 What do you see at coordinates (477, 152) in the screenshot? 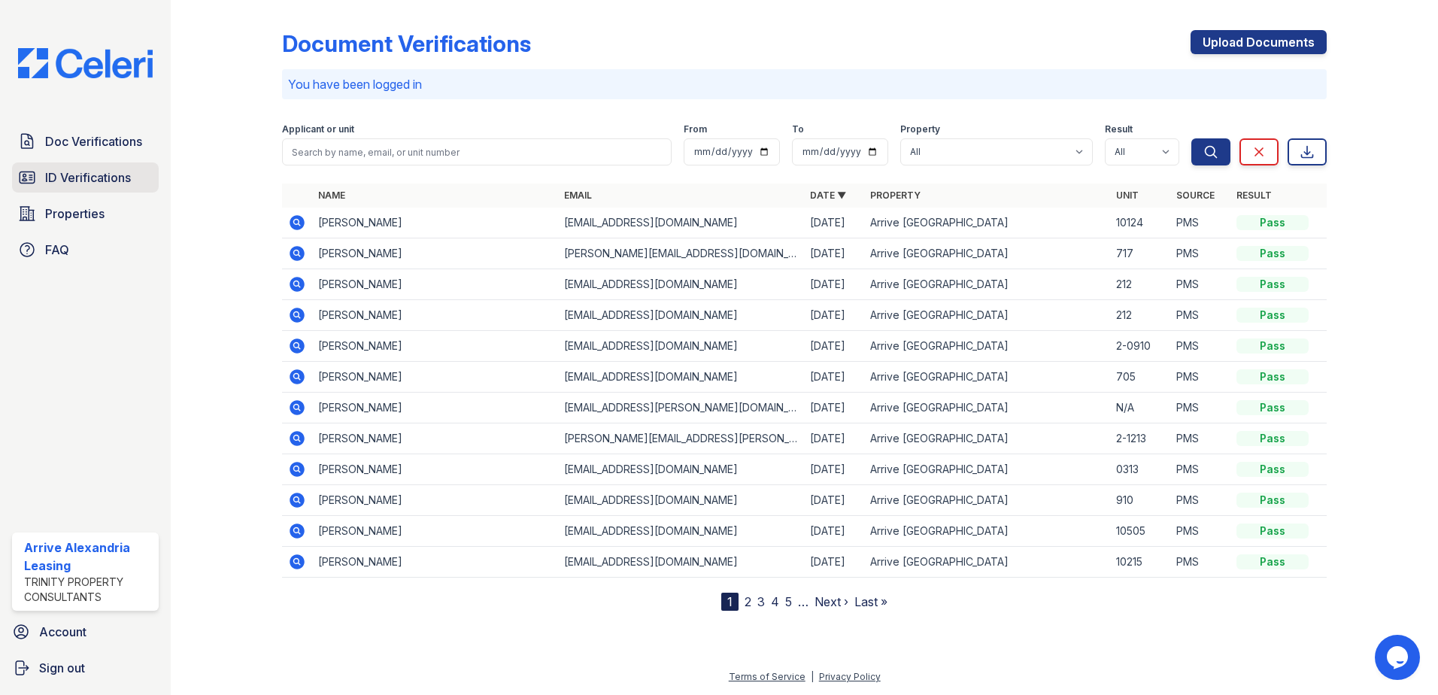
I see `input: Search by name, email, or unit number` at bounding box center [477, 152].